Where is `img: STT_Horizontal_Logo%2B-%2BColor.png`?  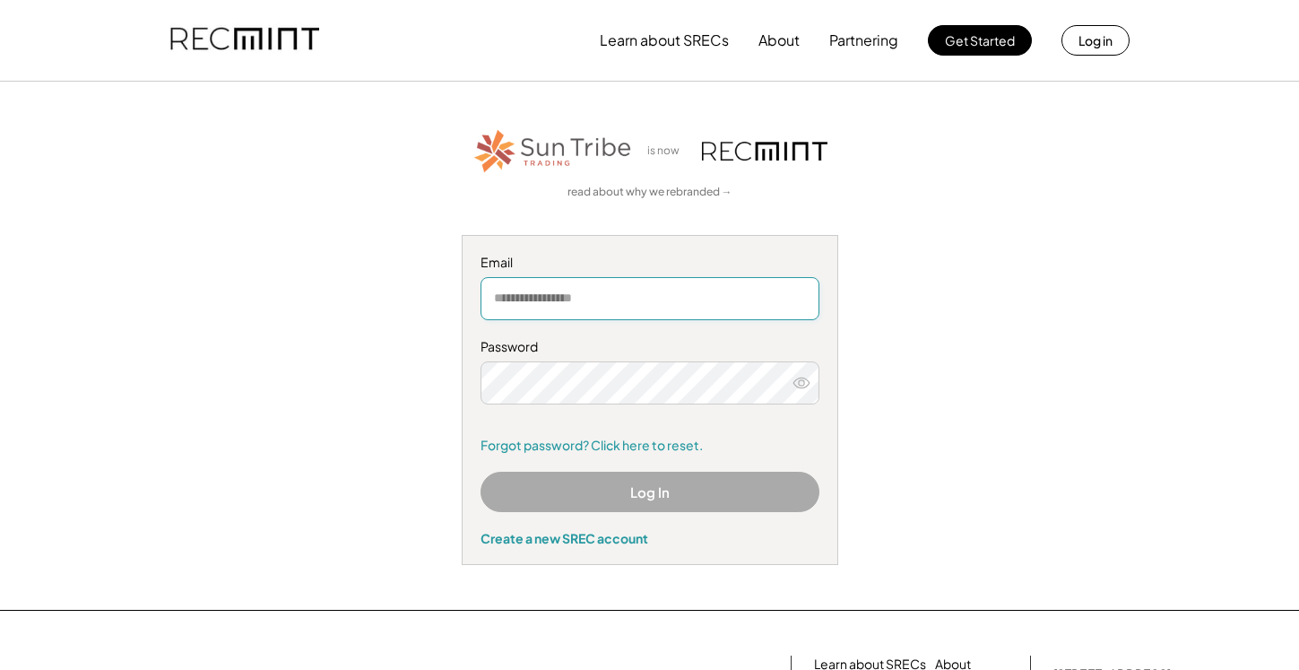 img: STT_Horizontal_Logo%2B-%2BColor.png is located at coordinates (553, 151).